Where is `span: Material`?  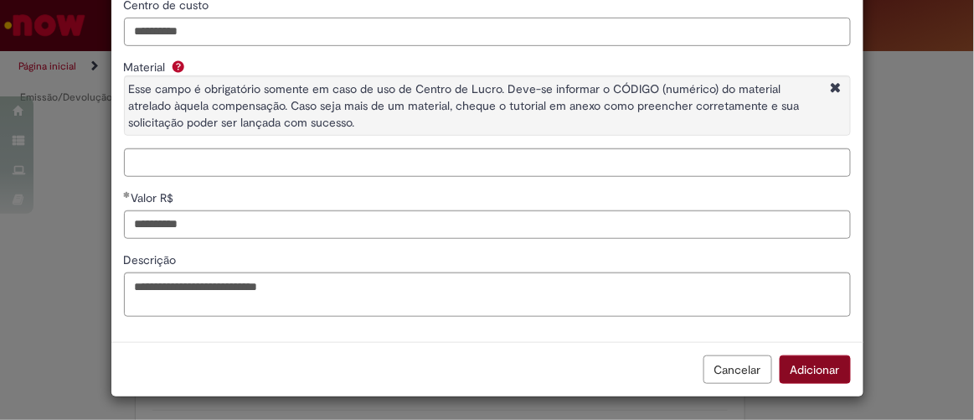
span: Material is located at coordinates (147, 67).